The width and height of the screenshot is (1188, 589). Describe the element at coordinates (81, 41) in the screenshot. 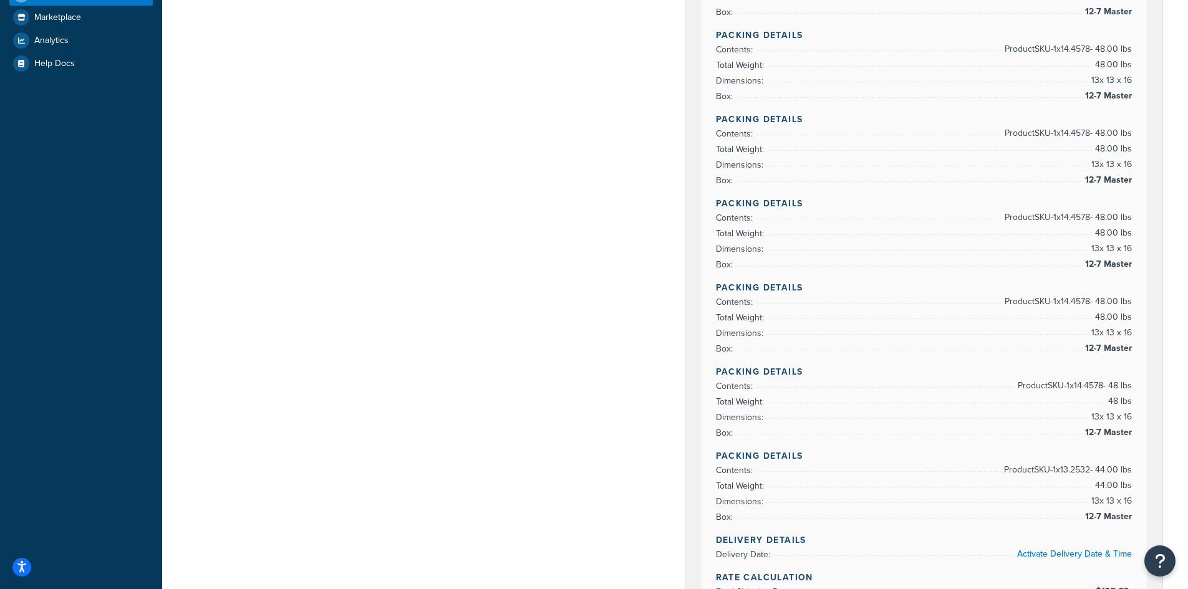

I see `li: Analytics` at that location.